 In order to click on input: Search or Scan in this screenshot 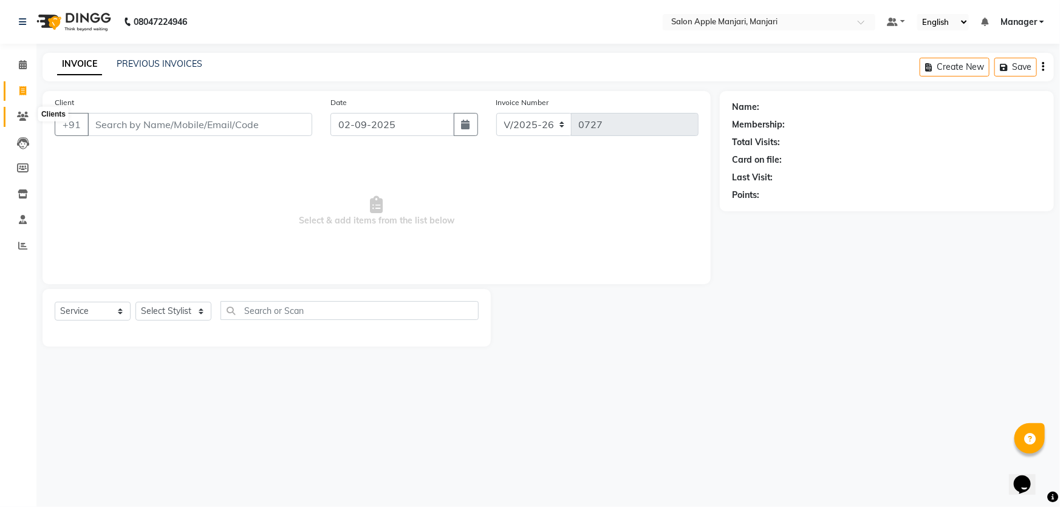, I will do `click(349, 310)`.